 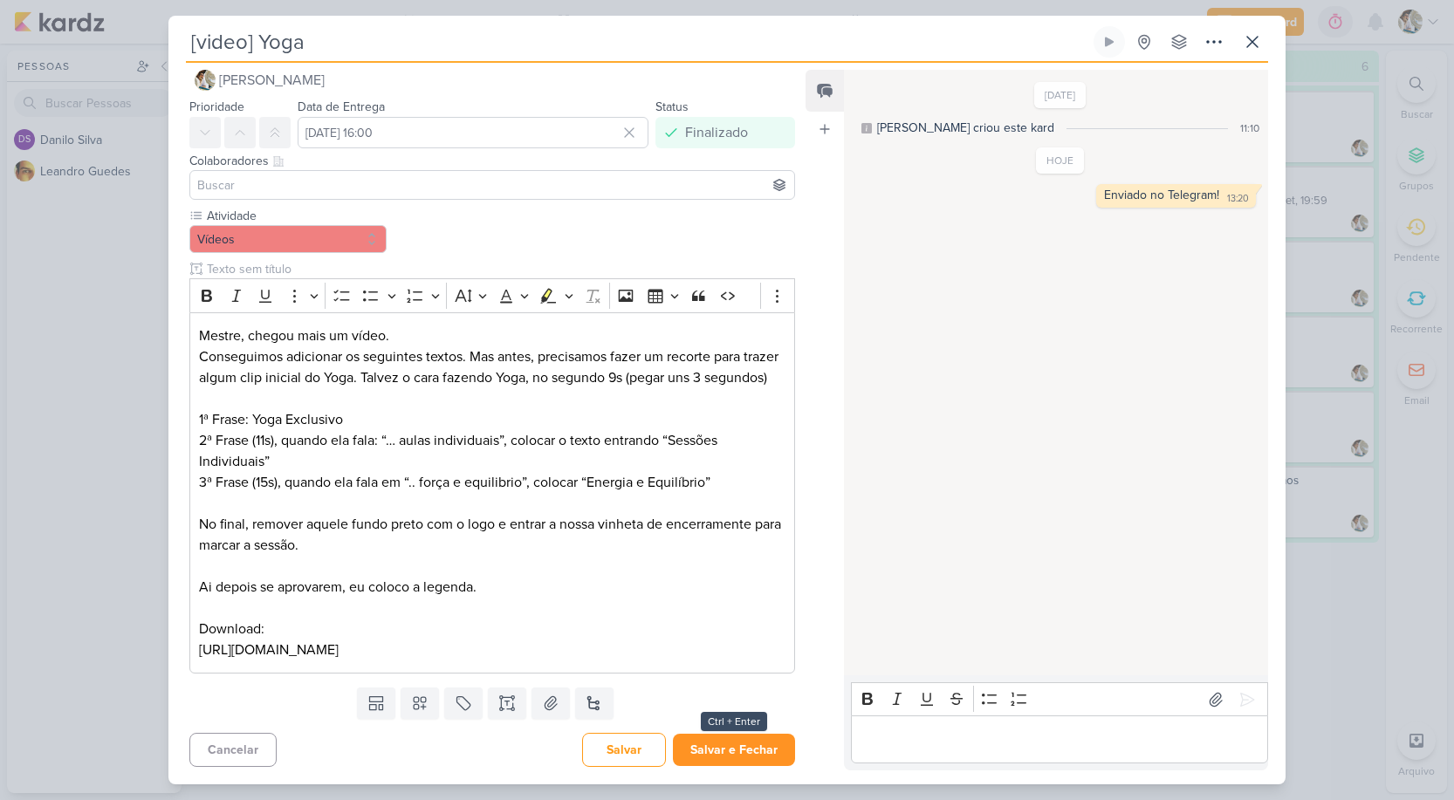 I want to click on p: 1ª Frase: Yoga Exclusivo, so click(x=492, y=420).